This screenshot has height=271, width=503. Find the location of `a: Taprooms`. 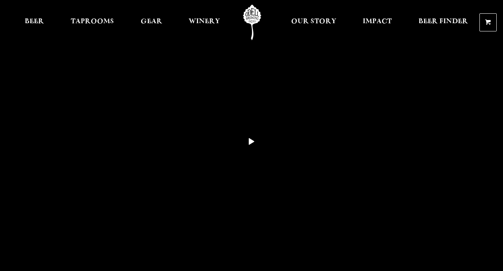

a: Taprooms is located at coordinates (92, 22).